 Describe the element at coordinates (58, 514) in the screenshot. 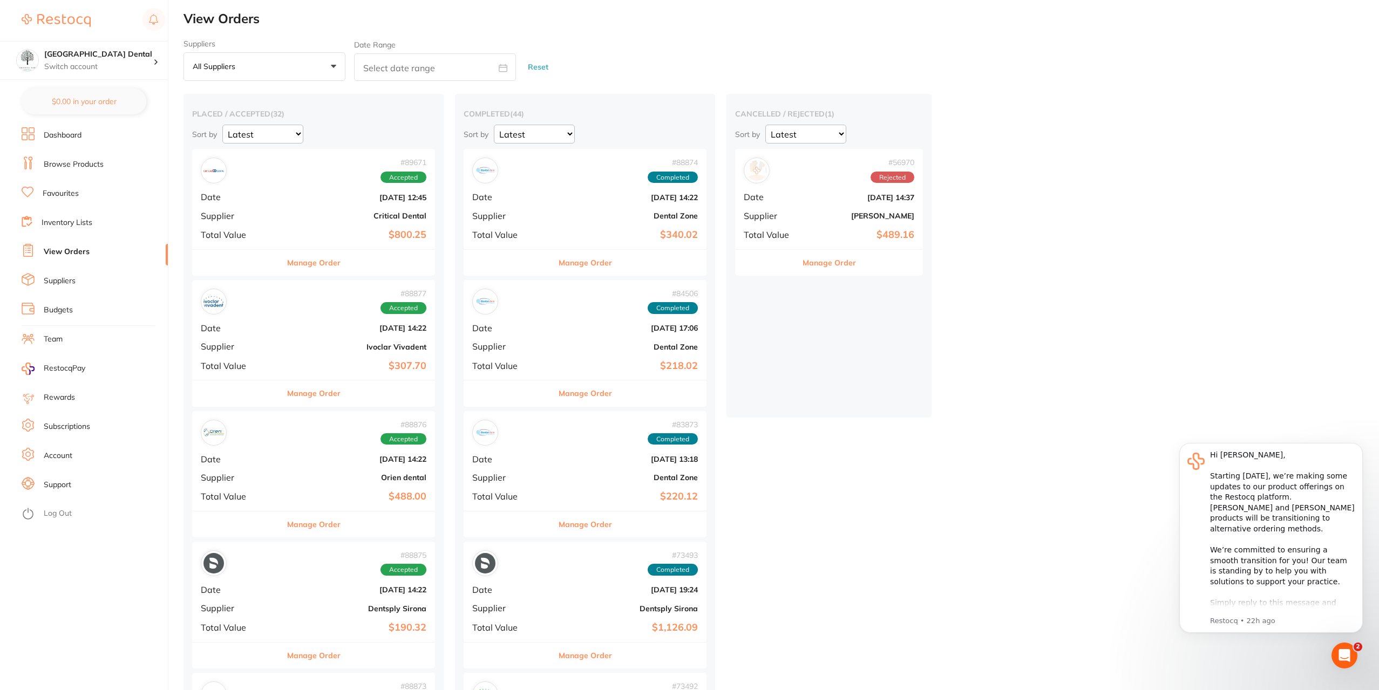

I see `a: Log Out` at that location.